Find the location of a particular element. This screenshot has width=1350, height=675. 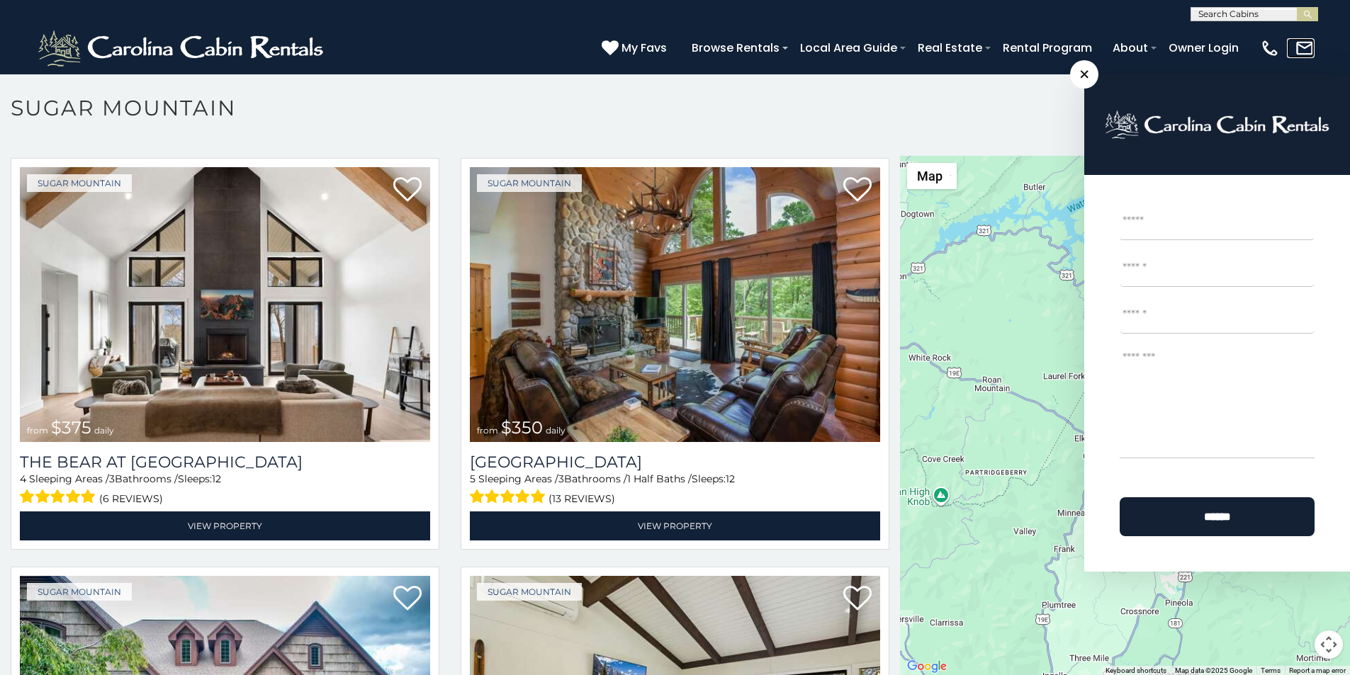

a: Owner Login is located at coordinates (1203, 47).